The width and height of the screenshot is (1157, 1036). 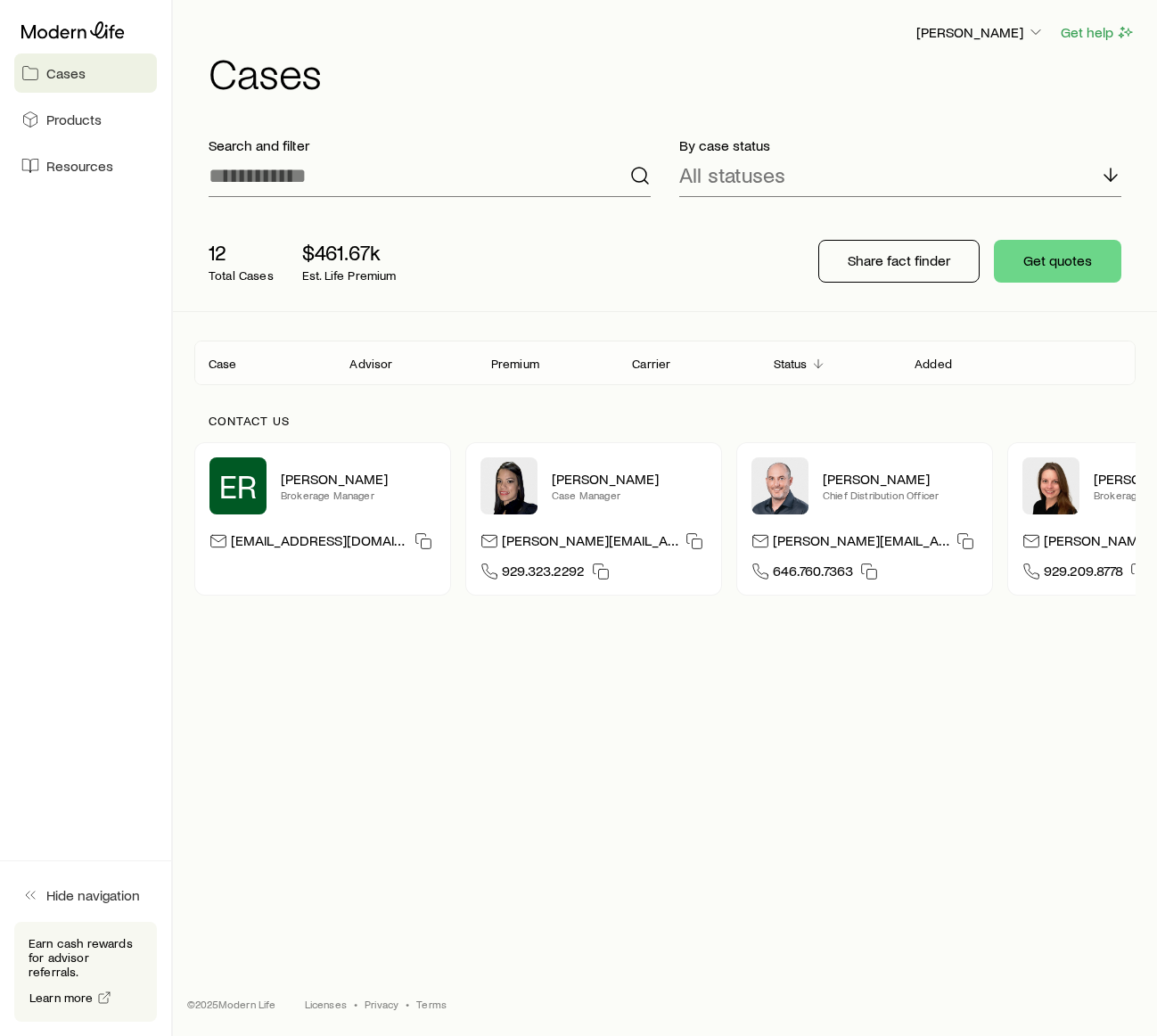 I want to click on p: © 2025 Modern Life, so click(x=232, y=1004).